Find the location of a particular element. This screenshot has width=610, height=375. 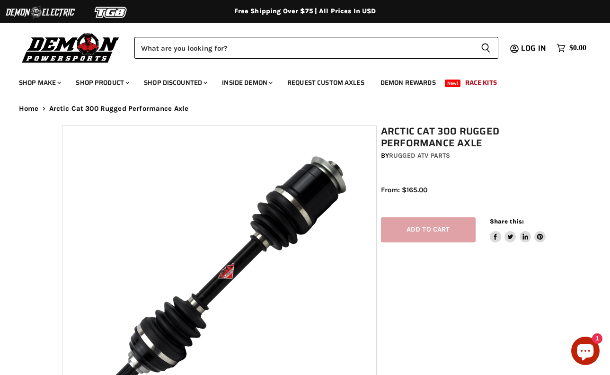

a: Home is located at coordinates (29, 108).